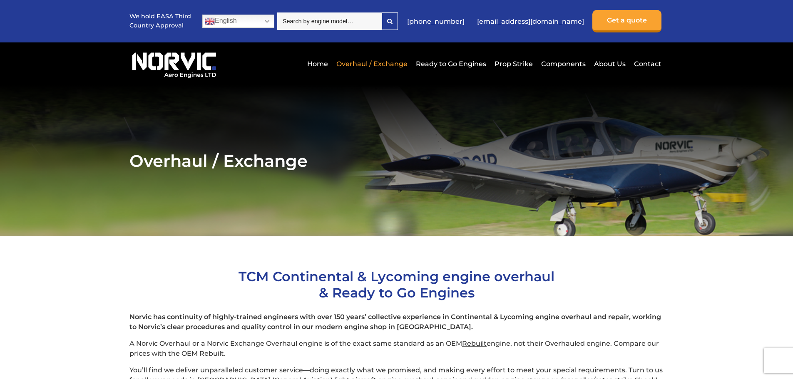  Describe the element at coordinates (451, 64) in the screenshot. I see `a: Ready to Go Engines` at that location.